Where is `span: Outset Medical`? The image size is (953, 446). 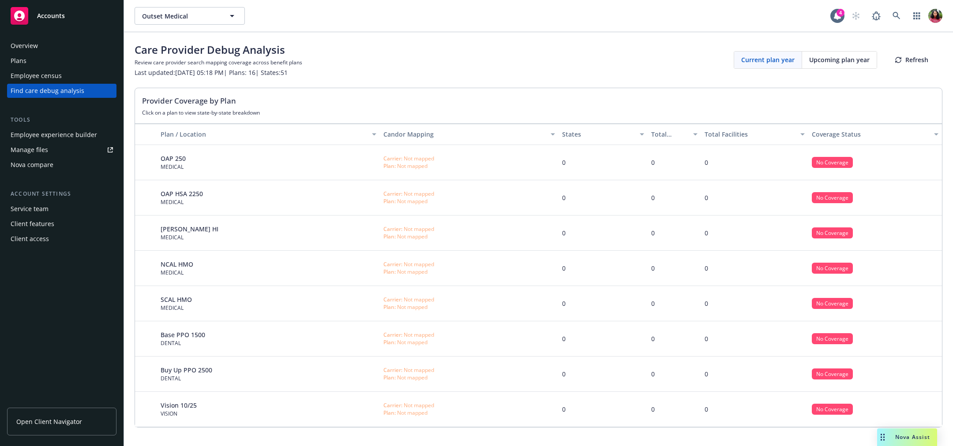
span: Outset Medical is located at coordinates (180, 16).